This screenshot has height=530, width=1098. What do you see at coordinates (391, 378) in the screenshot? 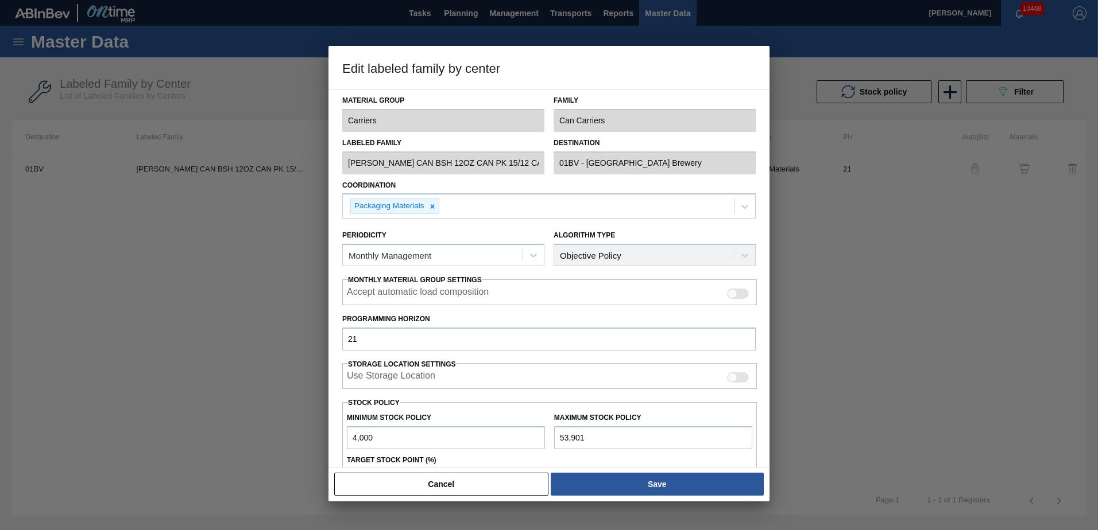
I see `label: When enabled, the system will display stocks from different storage locations.` at bounding box center [391, 378].